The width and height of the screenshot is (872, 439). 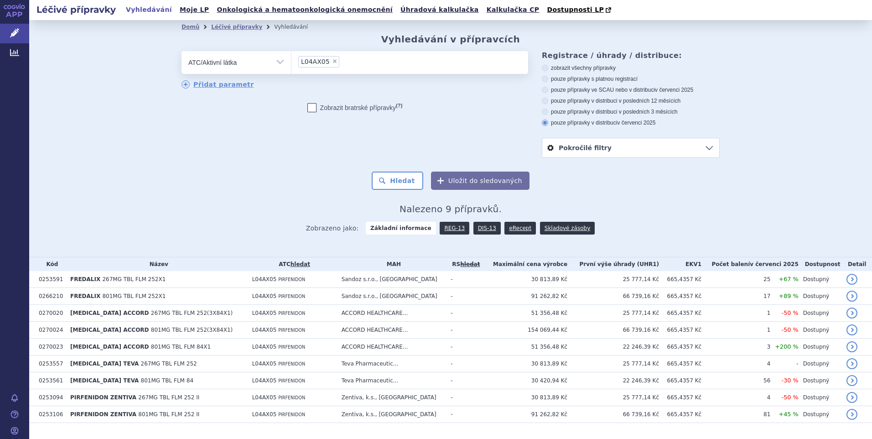 I want to click on span: +67 %, so click(x=789, y=279).